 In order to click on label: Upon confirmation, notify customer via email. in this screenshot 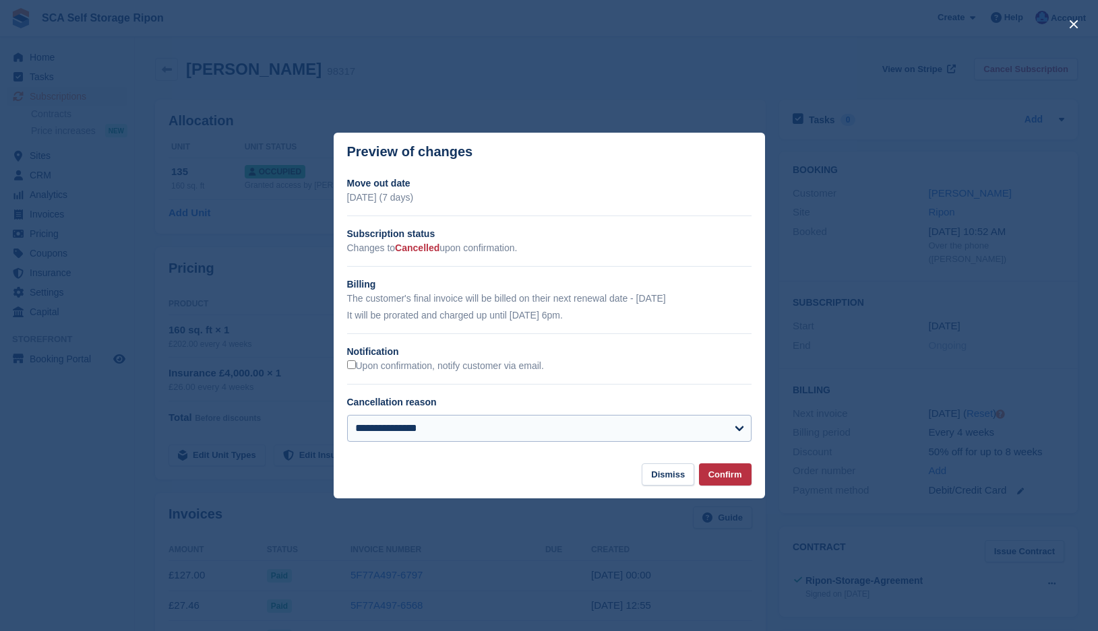, I will do `click(445, 367)`.